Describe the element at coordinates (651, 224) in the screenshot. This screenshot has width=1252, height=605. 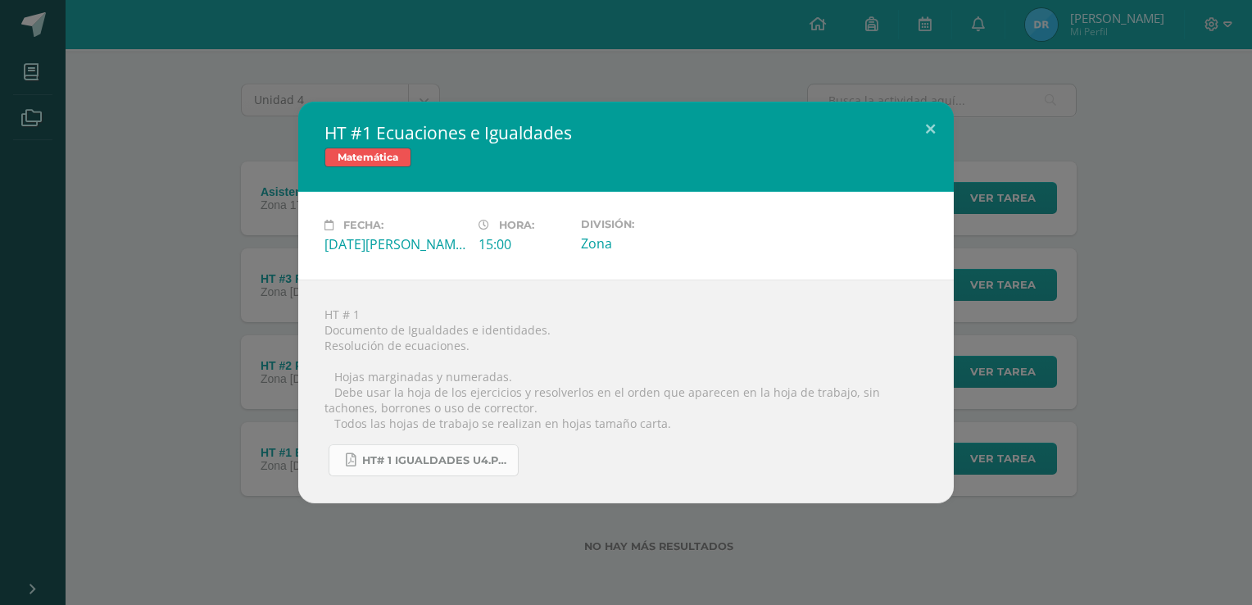
I see `label: División:` at that location.